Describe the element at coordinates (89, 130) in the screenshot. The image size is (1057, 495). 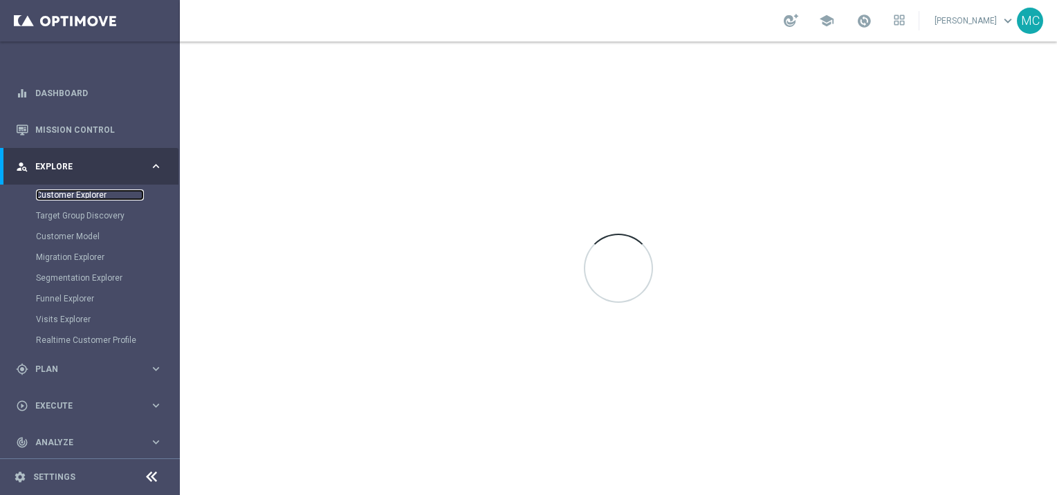
I see `button: Mission Control` at that location.